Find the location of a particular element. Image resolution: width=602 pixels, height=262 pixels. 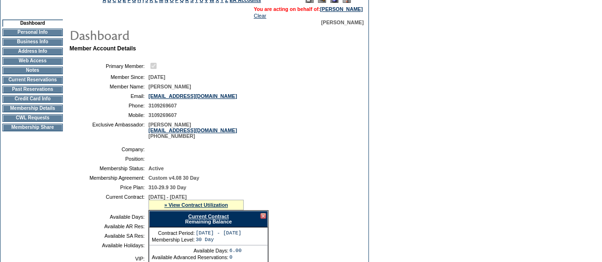

td: Current Reservations is located at coordinates (32, 80).